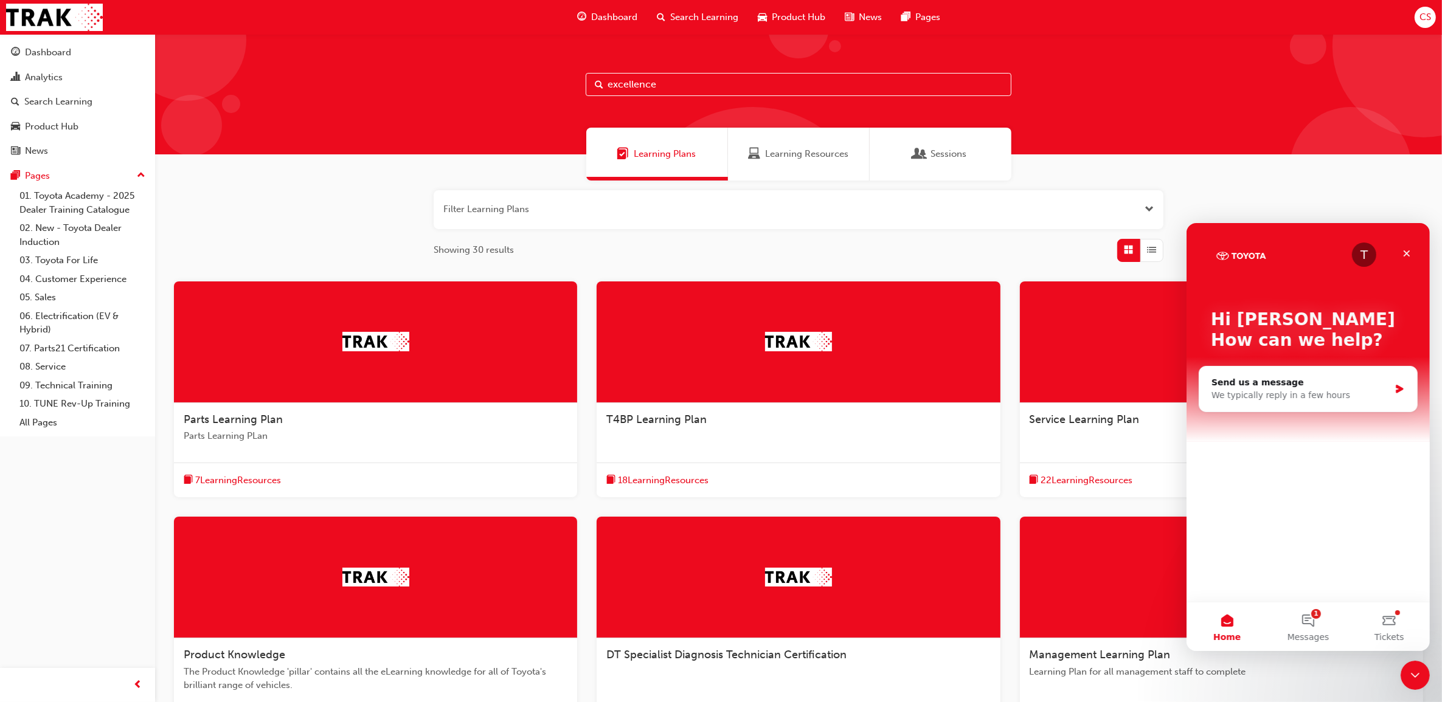  I want to click on span: List, so click(1152, 250).